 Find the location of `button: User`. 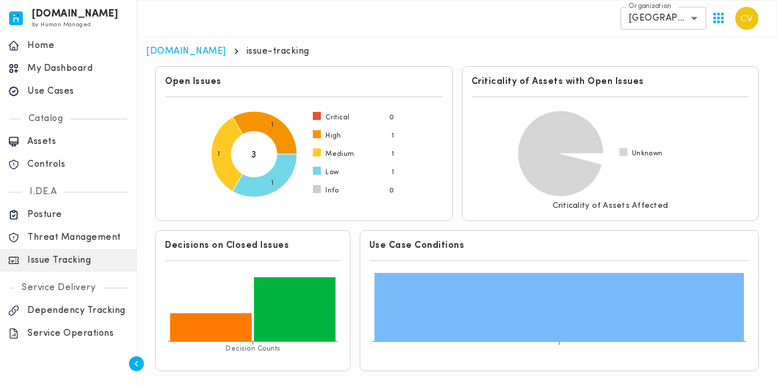

button: User is located at coordinates (746, 18).